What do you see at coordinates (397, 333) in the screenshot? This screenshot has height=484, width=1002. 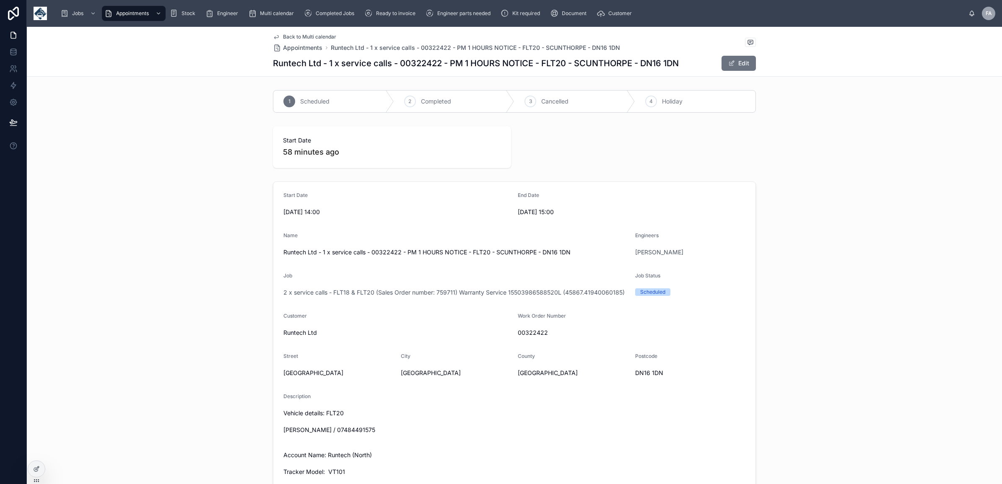 I see `span: Runtech Ltd` at bounding box center [397, 333].